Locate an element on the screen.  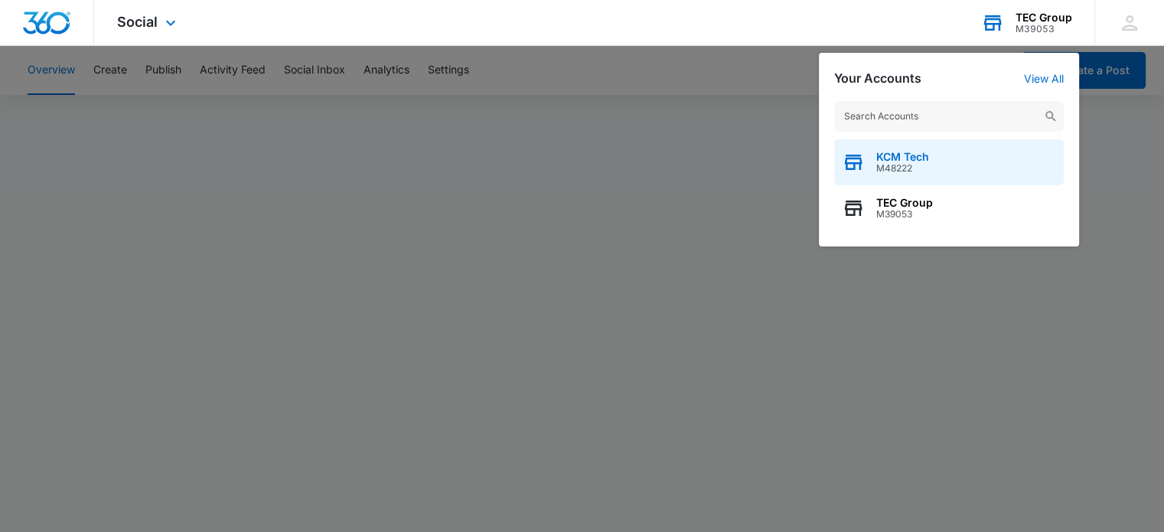
span: M48222 is located at coordinates (902, 168).